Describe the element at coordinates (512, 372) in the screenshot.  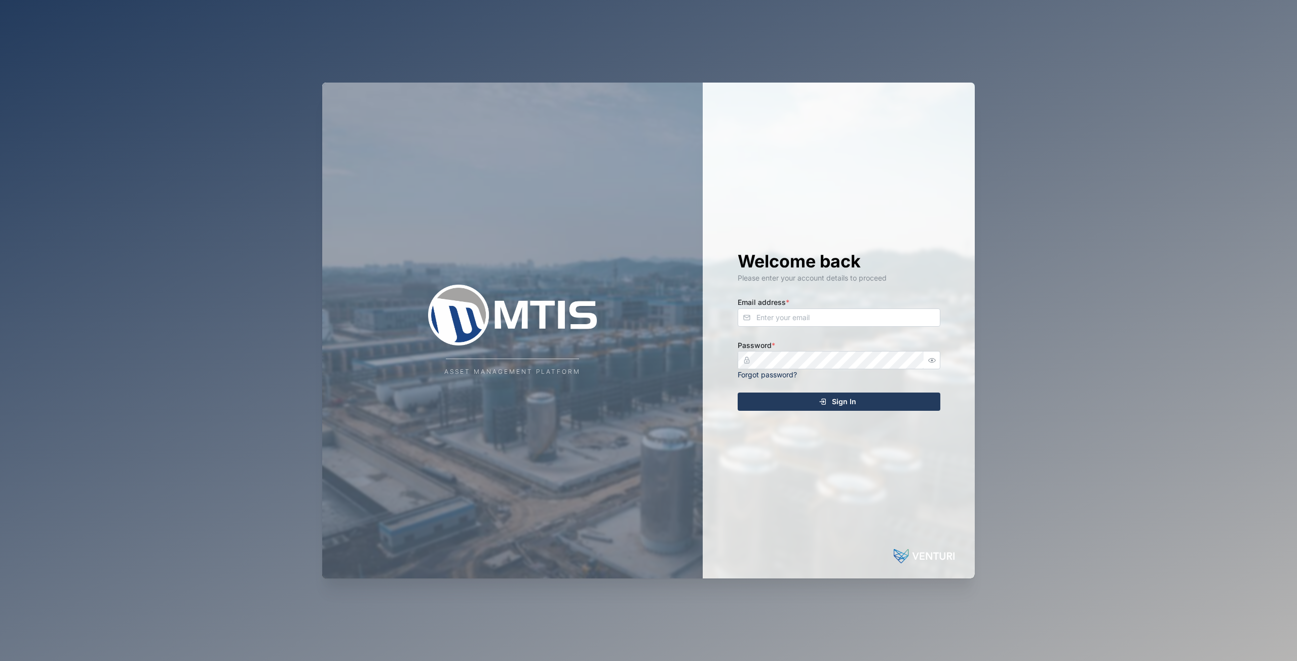
I see `div: Asset Management Platform` at that location.